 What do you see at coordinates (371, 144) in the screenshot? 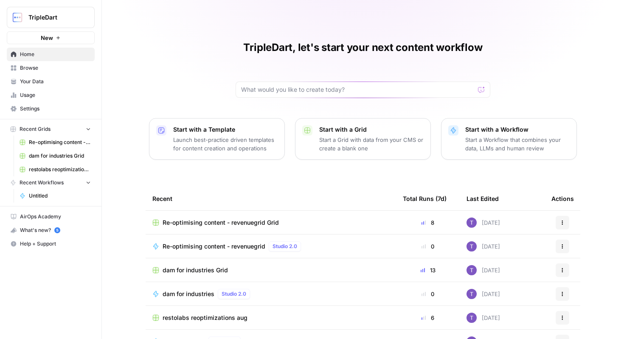
I see `p: Start a Grid with data from your CMS or create a blank one` at bounding box center [371, 144].